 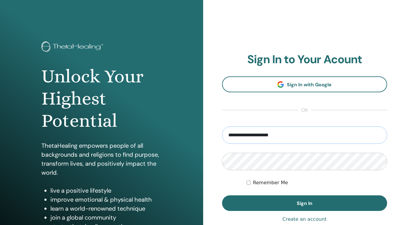 What do you see at coordinates (106, 218) in the screenshot?
I see `li: join a global community` at bounding box center [106, 218].